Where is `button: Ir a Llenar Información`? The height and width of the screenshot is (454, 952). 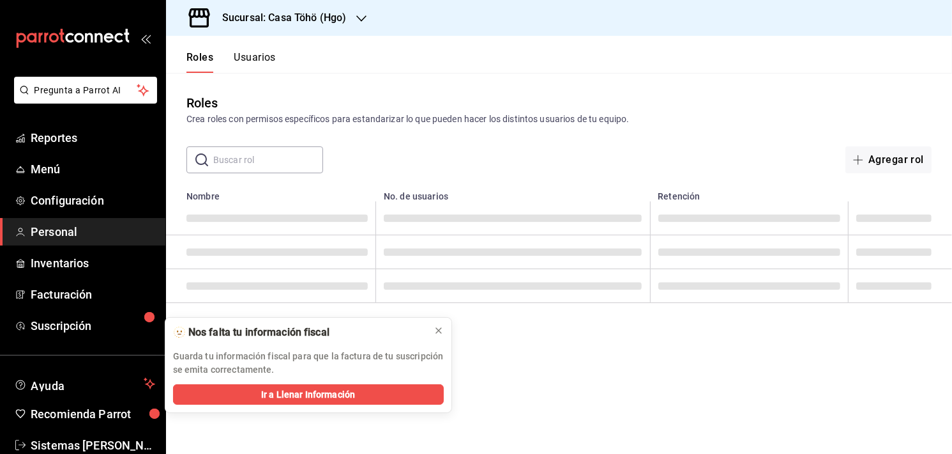
button: Ir a Llenar Información is located at coordinates (309, 394).